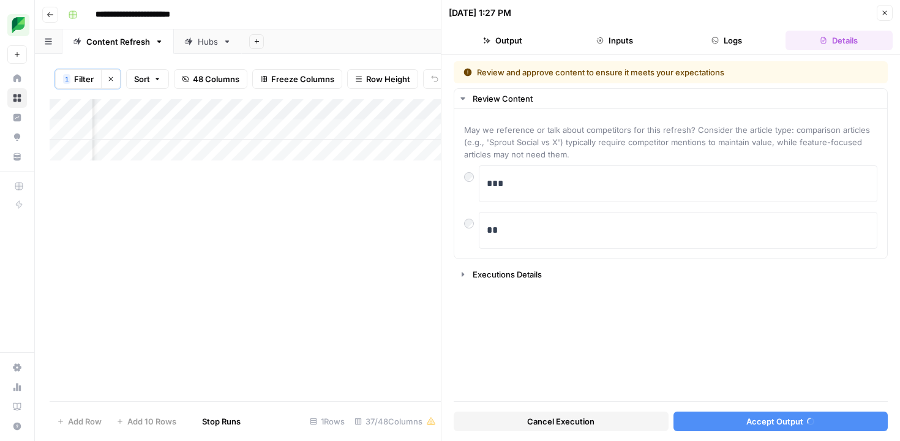  Describe the element at coordinates (614, 40) in the screenshot. I see `button: Inputs` at that location.